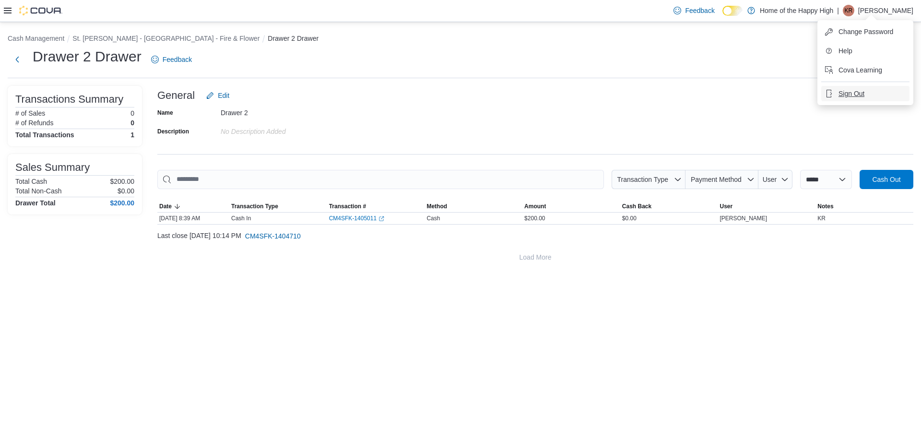 The width and height of the screenshot is (921, 441). Describe the element at coordinates (866, 32) in the screenshot. I see `span: Change Password` at that location.